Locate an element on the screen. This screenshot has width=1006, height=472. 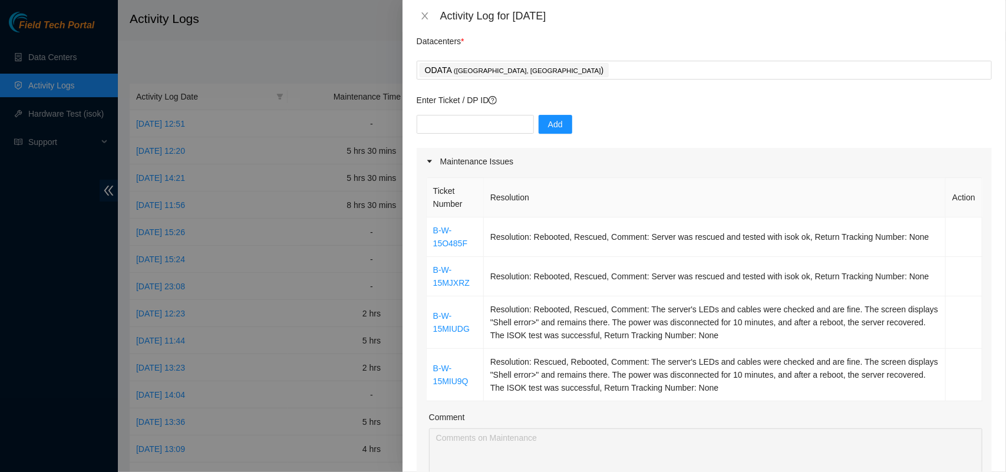
div: Maintenance Issues is located at coordinates (704, 161).